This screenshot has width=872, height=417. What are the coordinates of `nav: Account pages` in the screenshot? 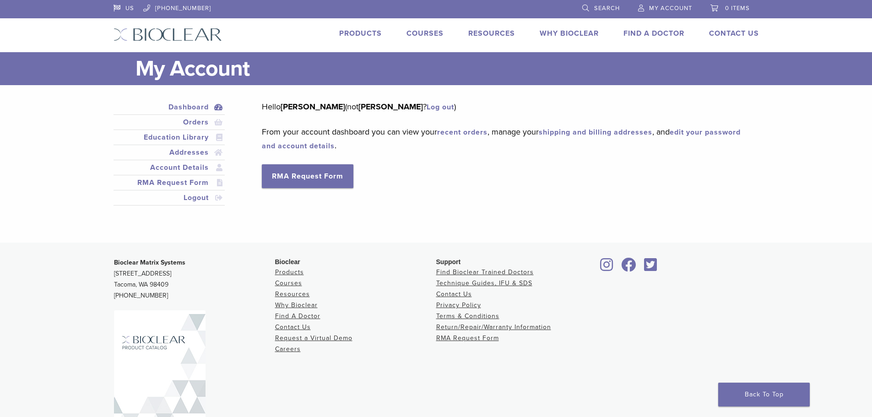 It's located at (169, 158).